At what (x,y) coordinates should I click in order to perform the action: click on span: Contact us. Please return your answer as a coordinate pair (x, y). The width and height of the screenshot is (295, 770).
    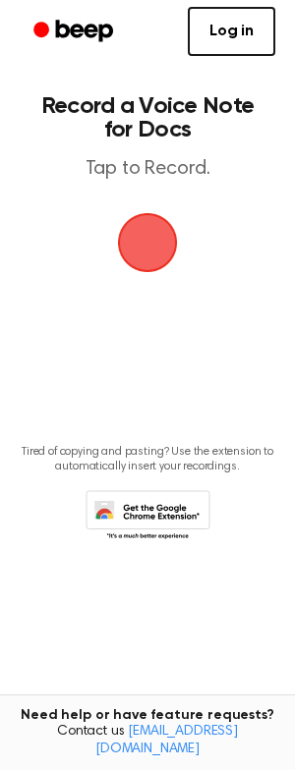
    Looking at the image, I should click on (147, 740).